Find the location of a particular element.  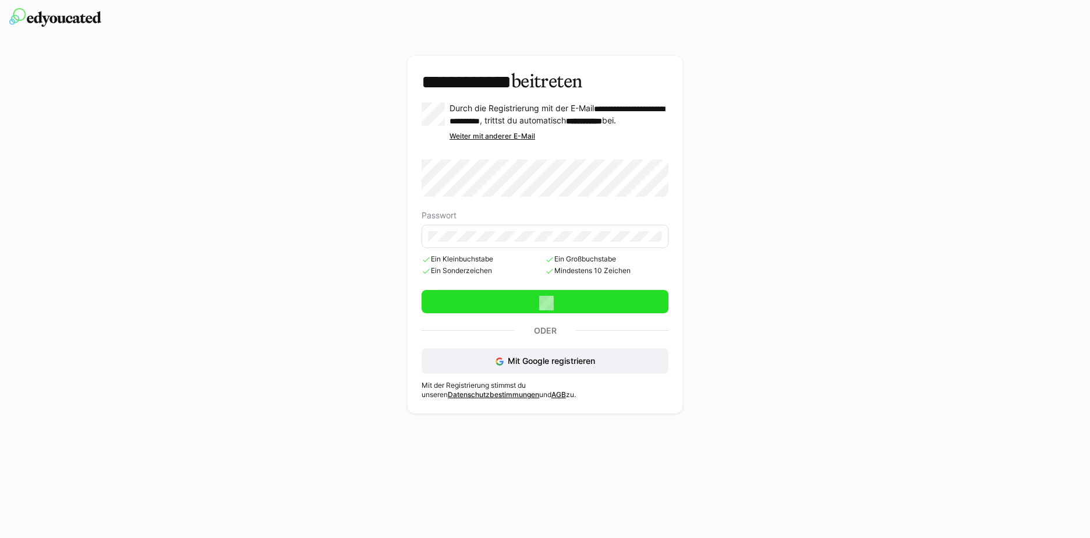

span: Passwort is located at coordinates (439, 216).